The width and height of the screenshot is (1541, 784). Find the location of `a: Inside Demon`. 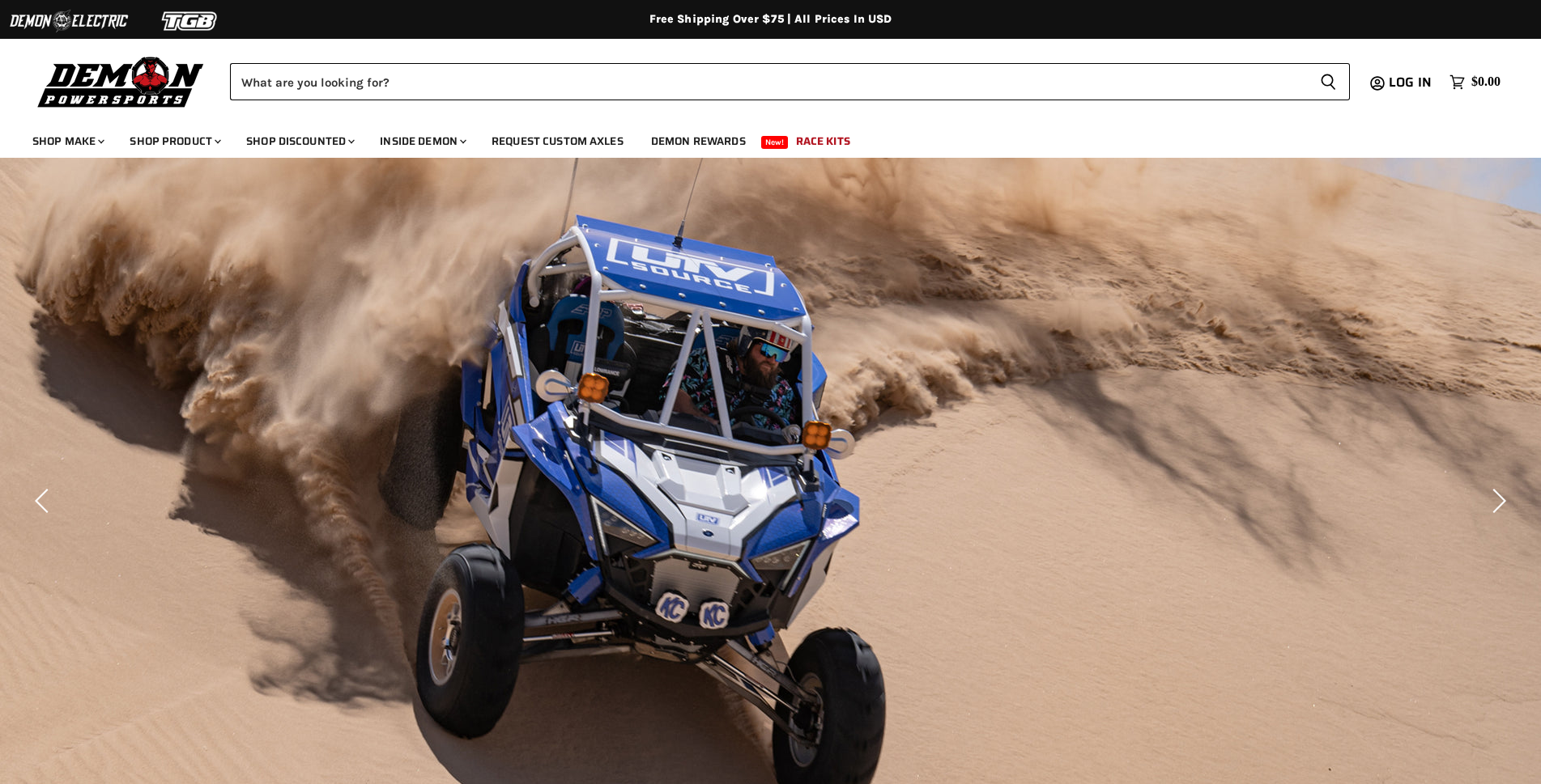

a: Inside Demon is located at coordinates (422, 141).